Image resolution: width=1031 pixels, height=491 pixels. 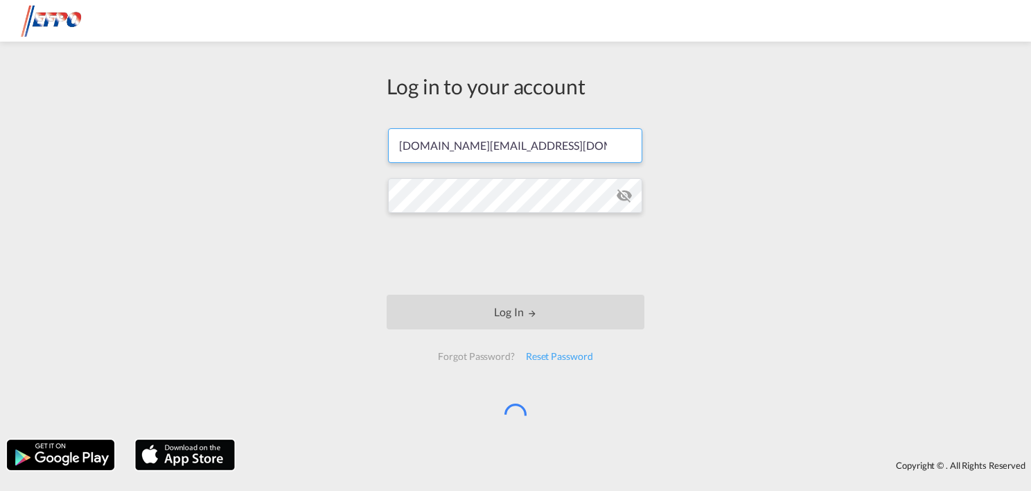 What do you see at coordinates (476, 356) in the screenshot?
I see `div: Forgot Password?` at bounding box center [476, 356].